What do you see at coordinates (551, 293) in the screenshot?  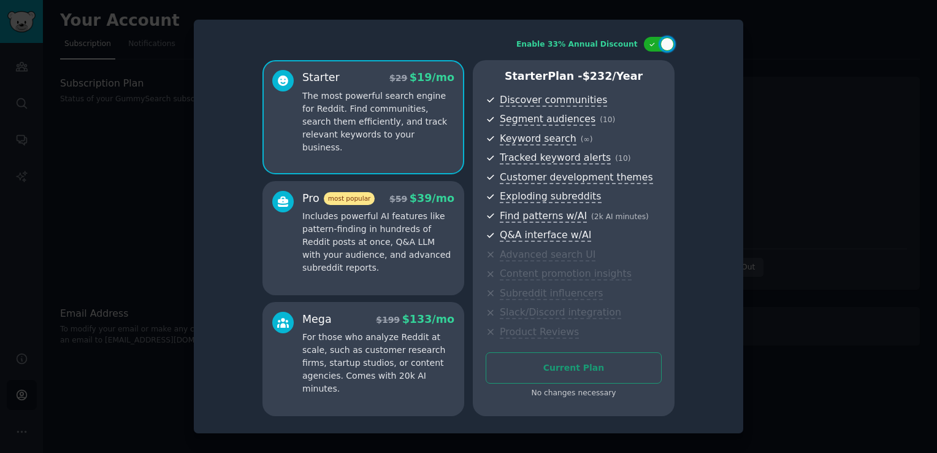 I see `span: Subreddit influencers` at bounding box center [551, 293].